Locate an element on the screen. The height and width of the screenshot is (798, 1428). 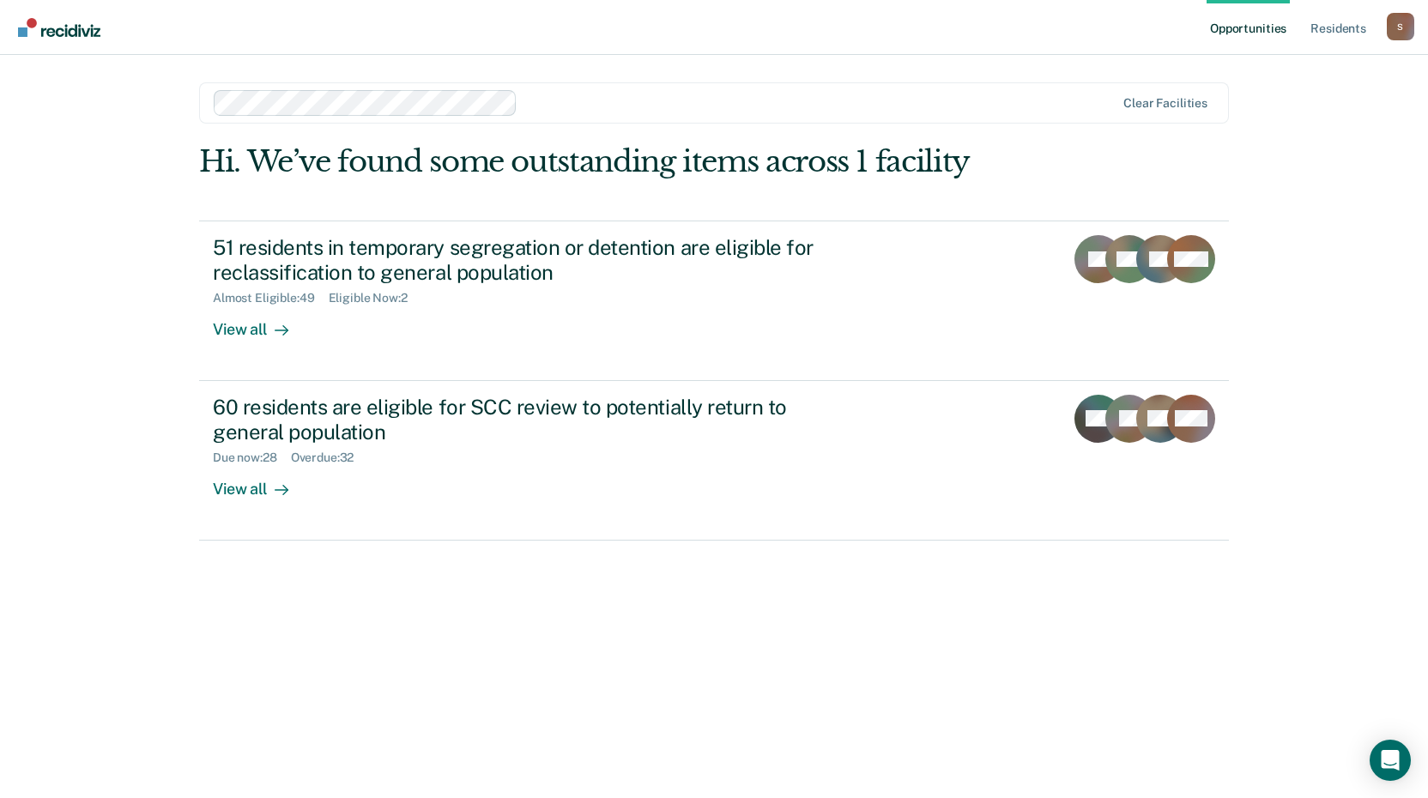
div: 60 residents are eligible for SCC review to potentially return to general population is located at coordinates (514, 420).